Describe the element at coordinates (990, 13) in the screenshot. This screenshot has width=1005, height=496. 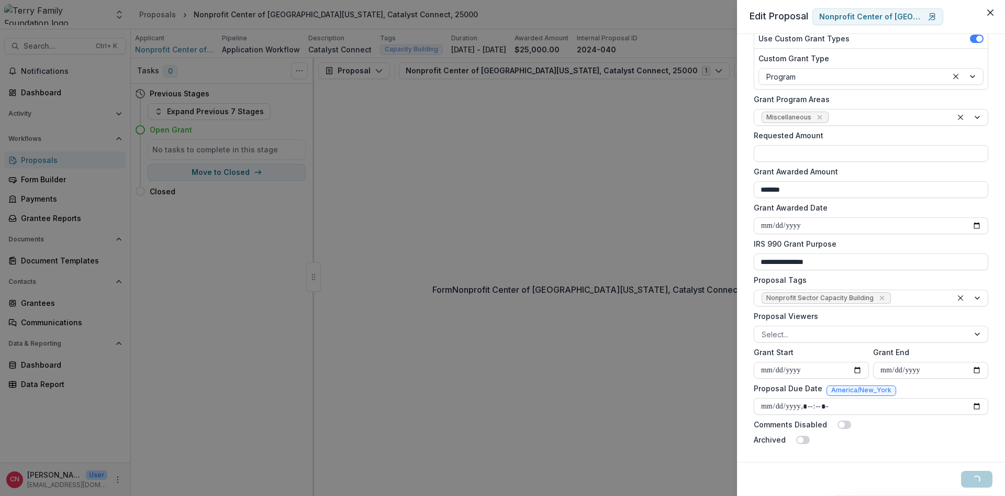
I see `button: Close` at that location.